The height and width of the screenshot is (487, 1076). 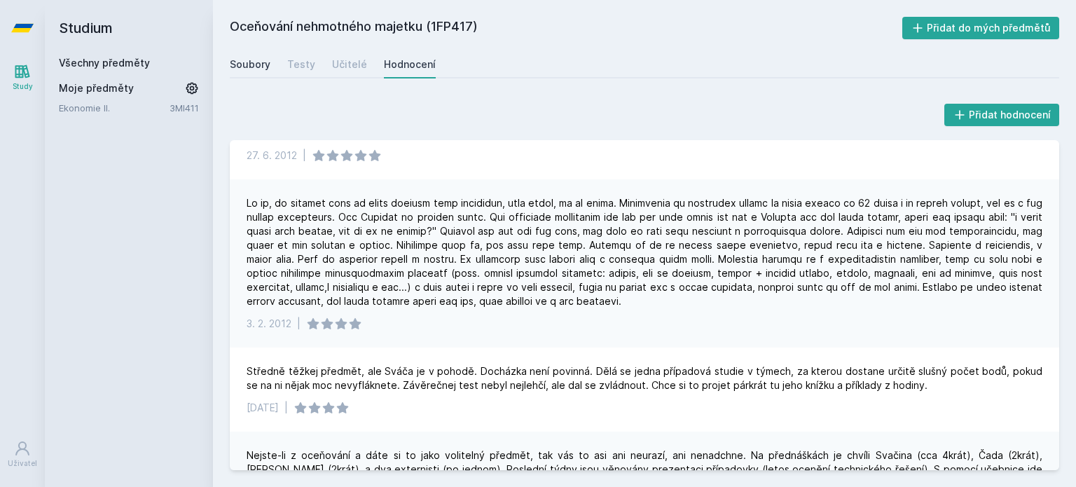 What do you see at coordinates (301, 64) in the screenshot?
I see `div: Testy` at bounding box center [301, 64].